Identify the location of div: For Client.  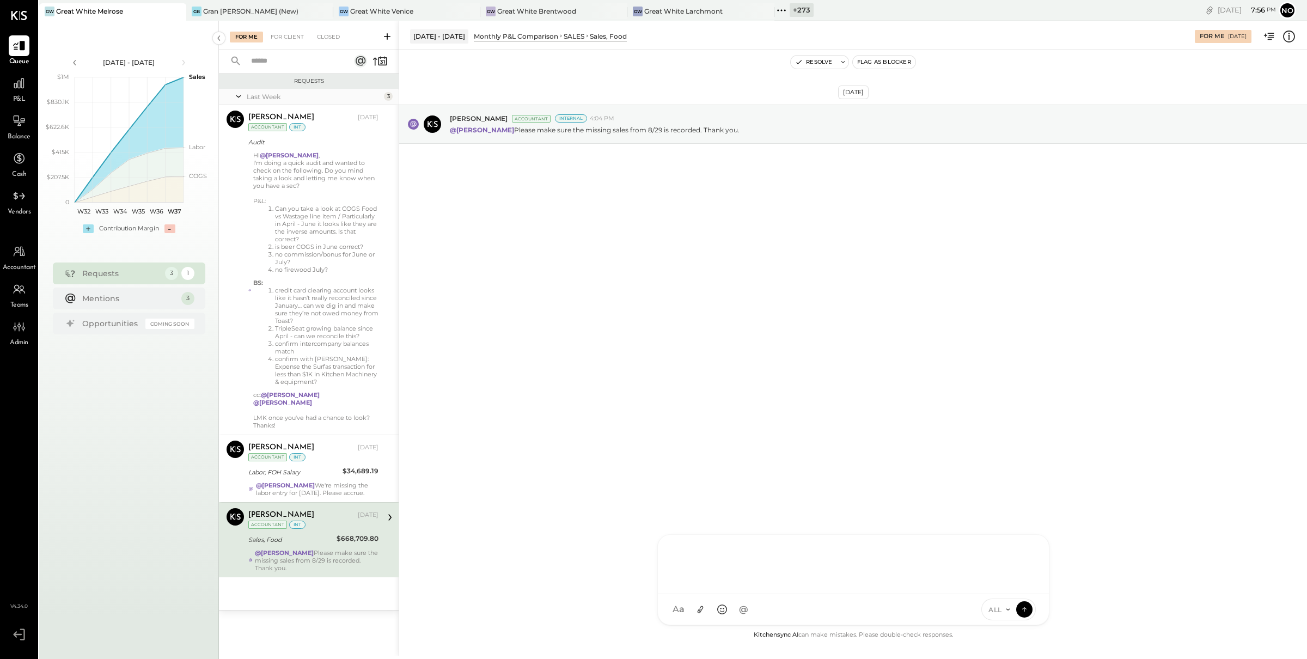
(287, 37).